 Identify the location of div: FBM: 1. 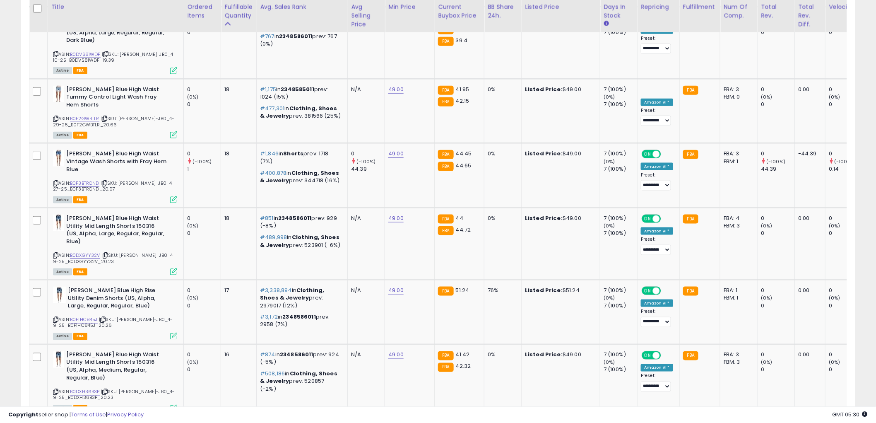
(738, 298).